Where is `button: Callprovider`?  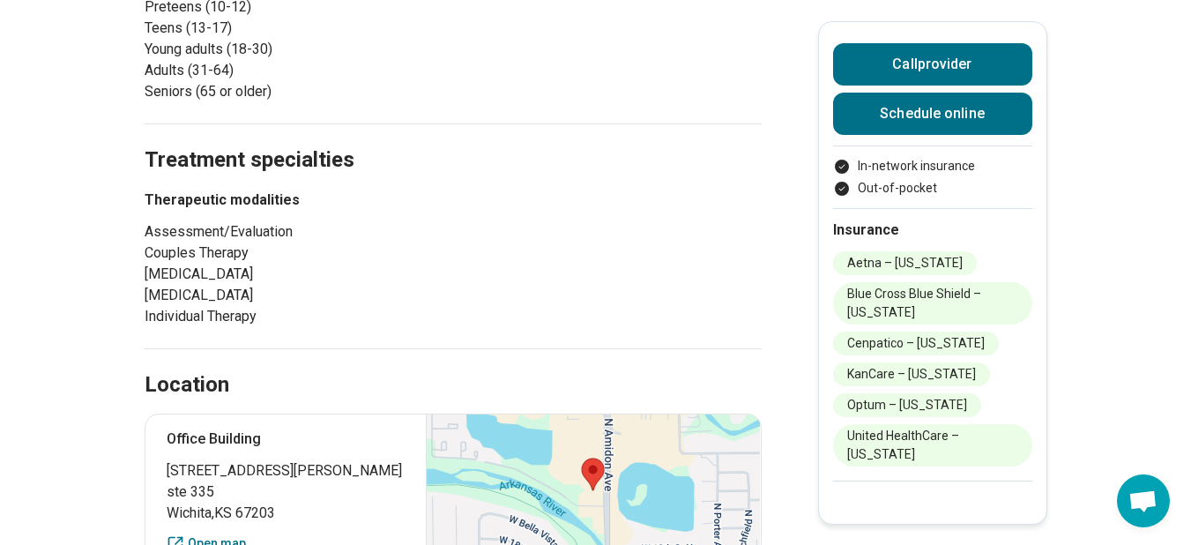
button: Callprovider is located at coordinates (933, 64).